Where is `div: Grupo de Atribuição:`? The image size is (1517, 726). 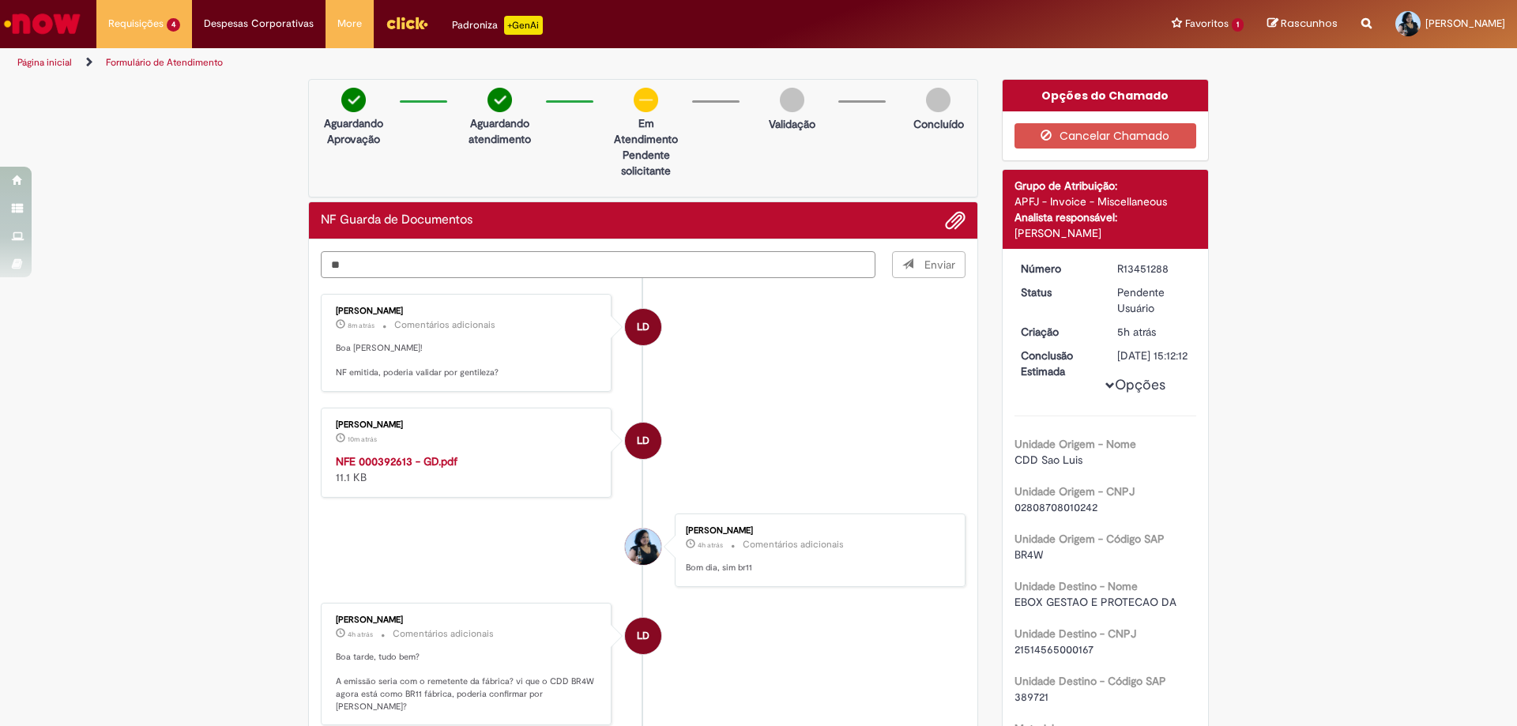 div: Grupo de Atribuição: is located at coordinates (1106, 186).